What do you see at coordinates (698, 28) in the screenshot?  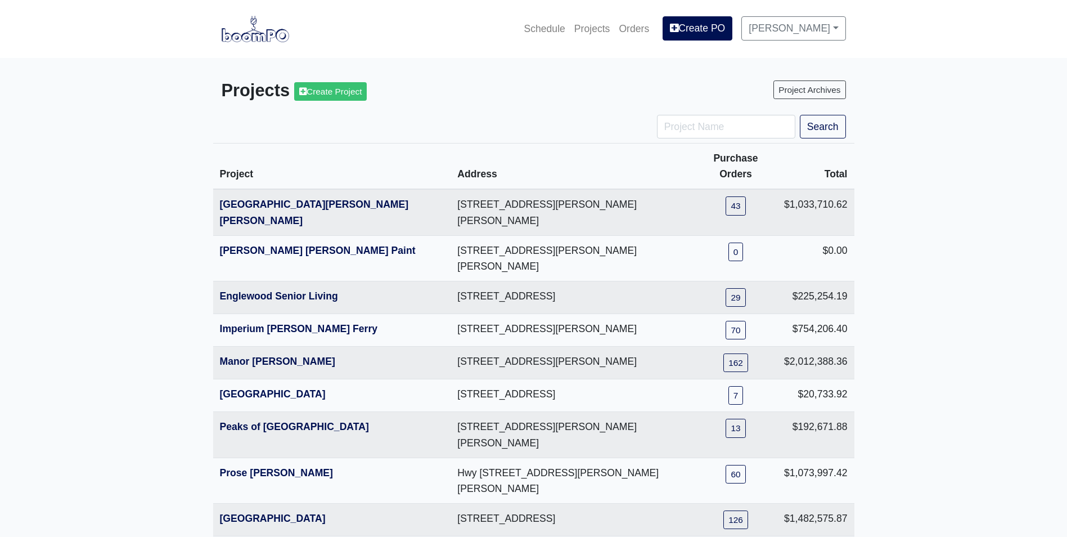 I see `a: Create PO` at bounding box center [698, 28].